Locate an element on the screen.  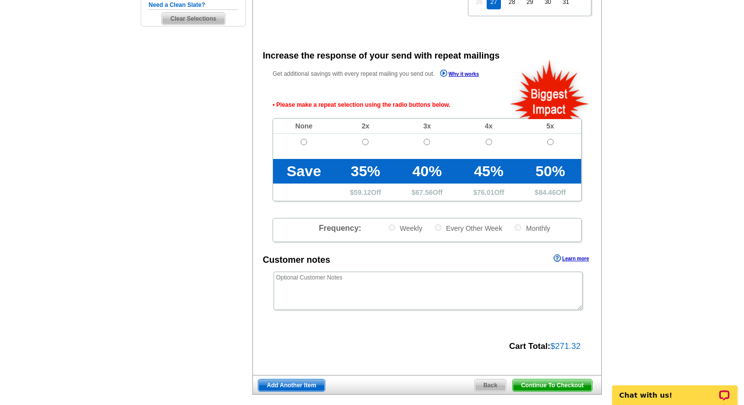
a: Learn more is located at coordinates (572, 258).